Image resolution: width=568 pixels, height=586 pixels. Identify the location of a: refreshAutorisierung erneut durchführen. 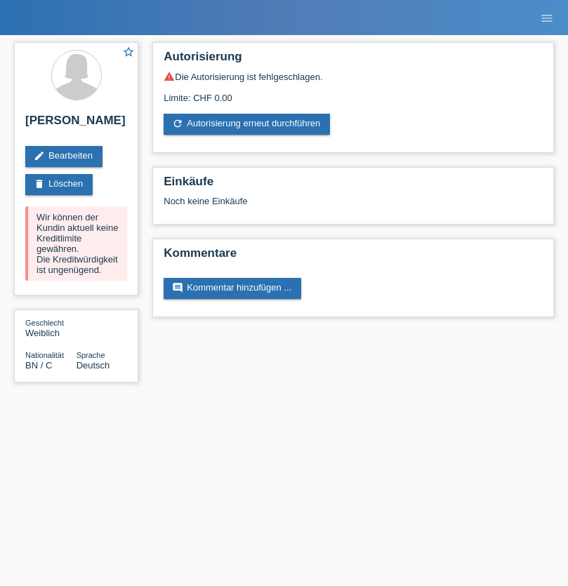
(246, 124).